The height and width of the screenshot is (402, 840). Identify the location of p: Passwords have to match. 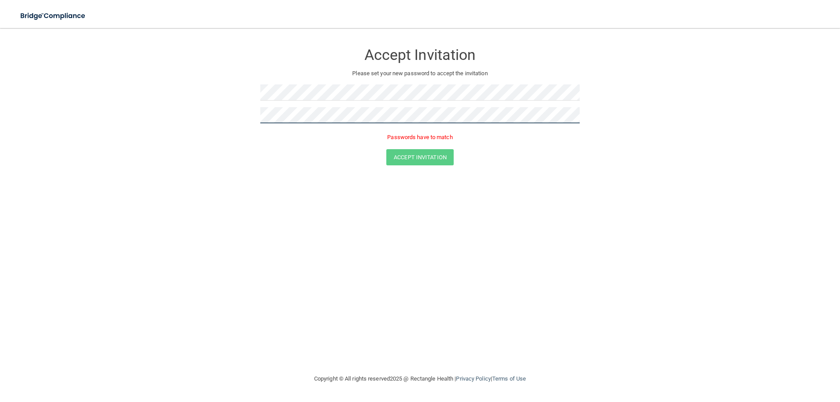
(420, 137).